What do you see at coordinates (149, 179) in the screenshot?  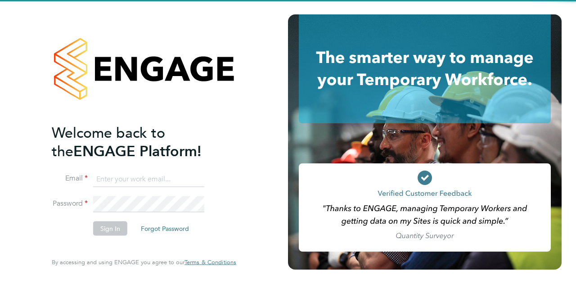 I see `input: Enter your work email...` at bounding box center [149, 179].